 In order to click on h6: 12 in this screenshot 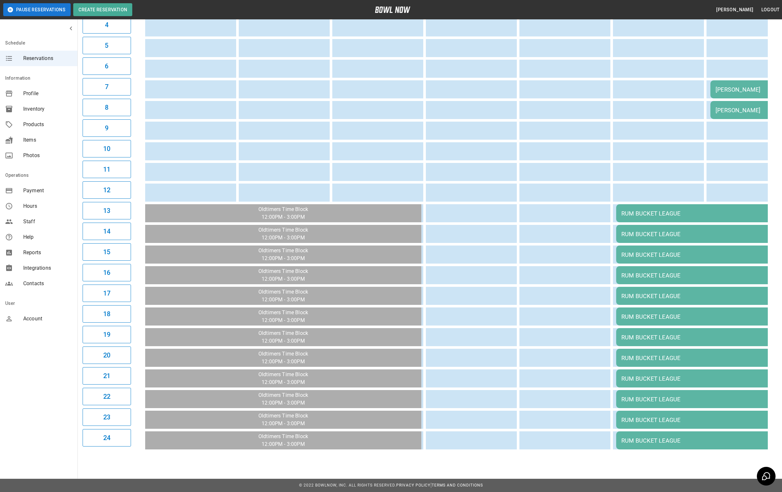, I will do `click(107, 190)`.